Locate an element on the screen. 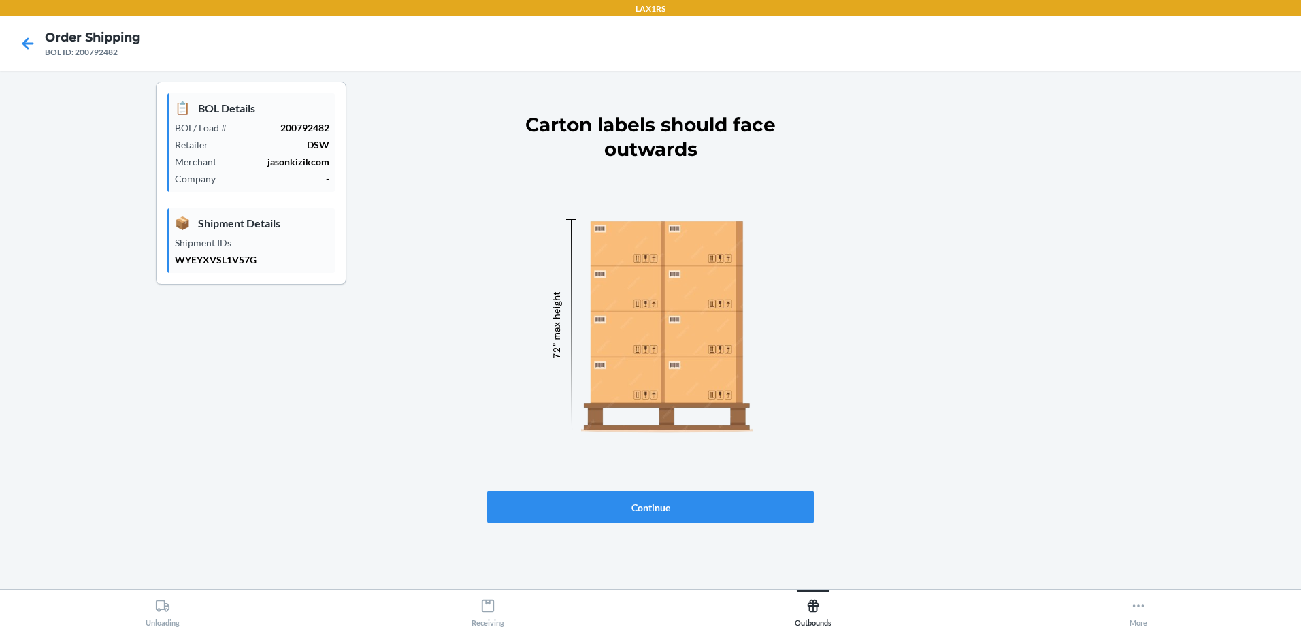 This screenshot has height=629, width=1301. p: BOL/ Load # is located at coordinates (206, 127).